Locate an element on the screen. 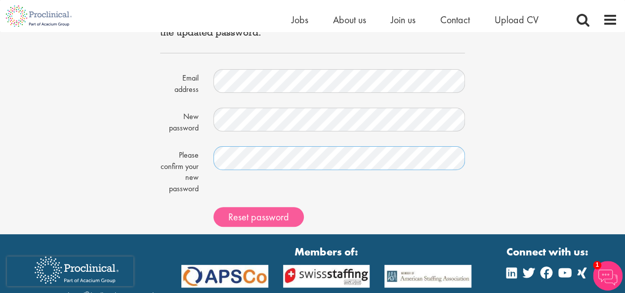 This screenshot has width=625, height=293. span: Contact is located at coordinates (455, 20).